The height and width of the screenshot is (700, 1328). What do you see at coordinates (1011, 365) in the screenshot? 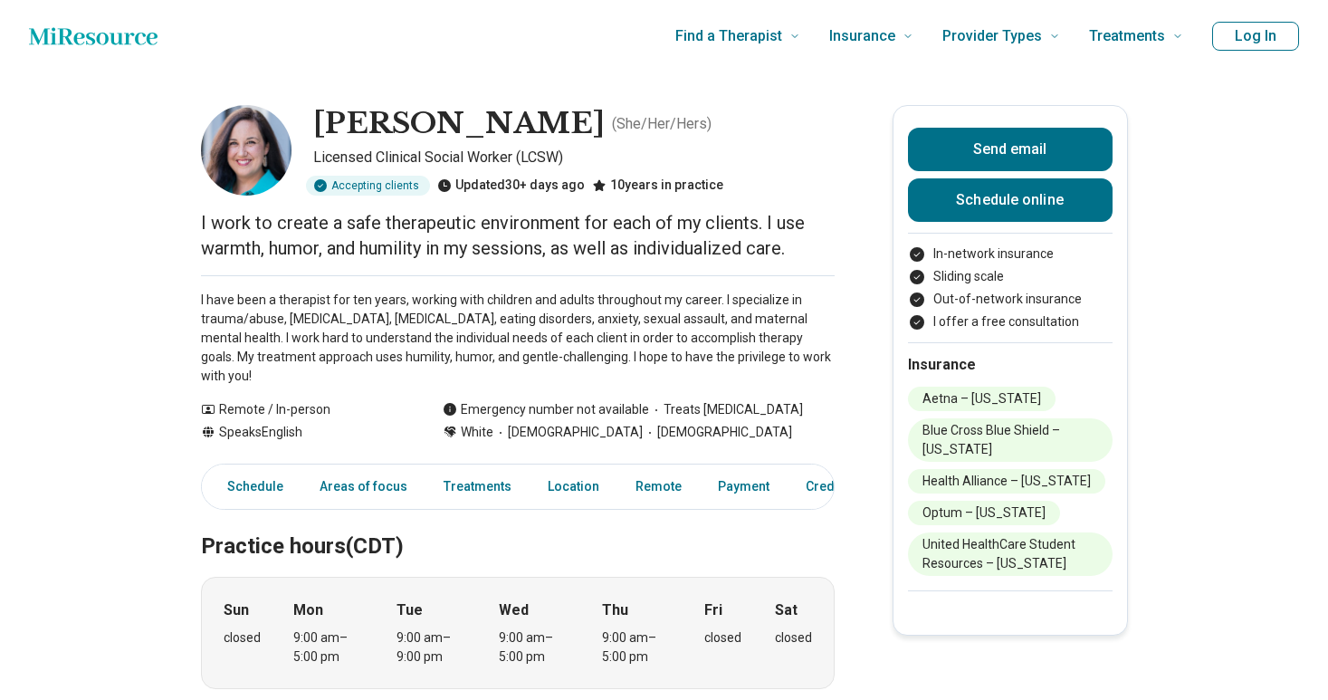
I see `h2: Insurance` at bounding box center [1011, 365].